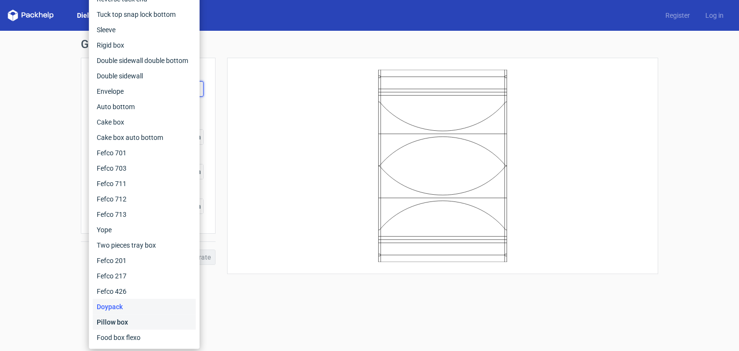 This screenshot has width=739, height=351. Describe the element at coordinates (144, 291) in the screenshot. I see `div: Fefco 426` at that location.